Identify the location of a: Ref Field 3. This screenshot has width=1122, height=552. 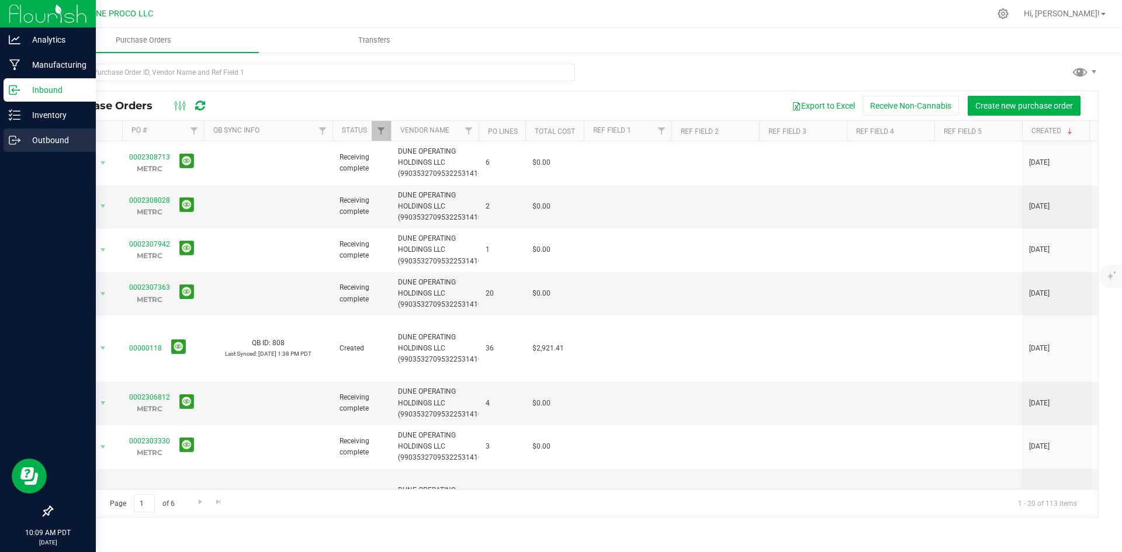
(787, 131).